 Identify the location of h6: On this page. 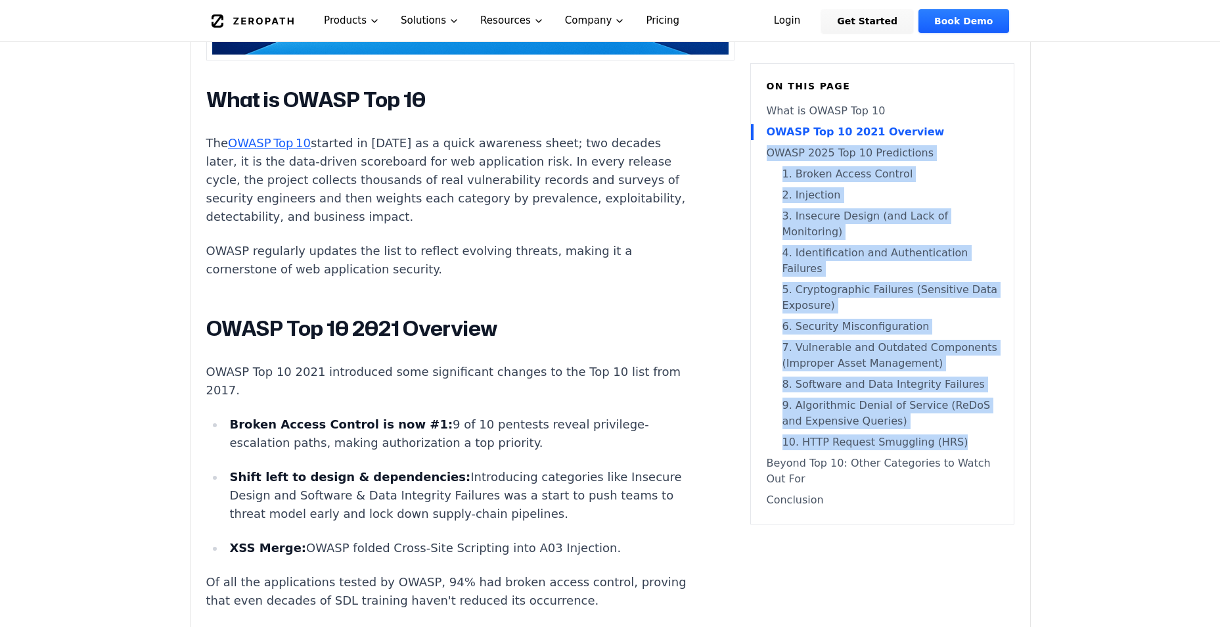
(882, 86).